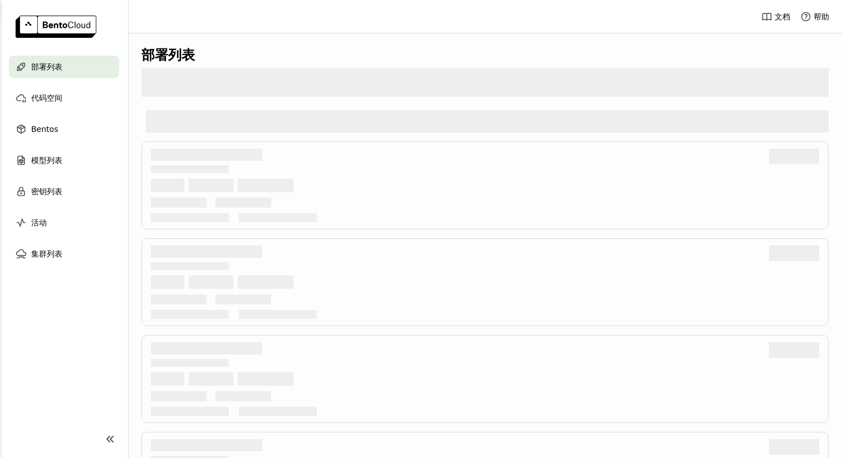 The width and height of the screenshot is (842, 458). Describe the element at coordinates (39, 223) in the screenshot. I see `span: 活动` at that location.